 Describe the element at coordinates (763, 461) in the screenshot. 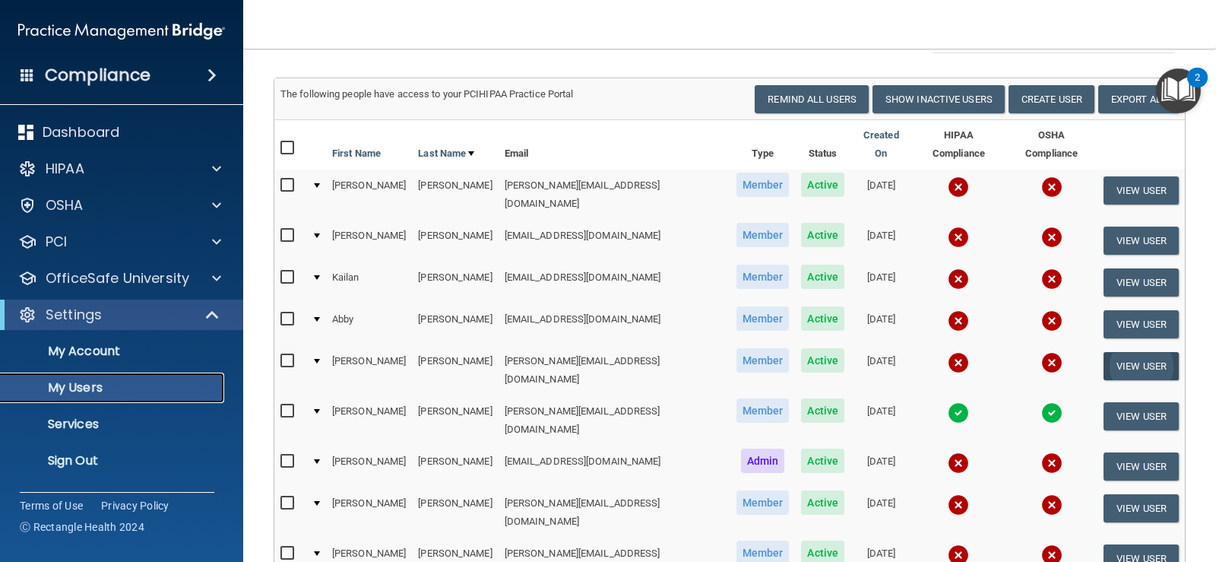

I see `span: Admin` at that location.